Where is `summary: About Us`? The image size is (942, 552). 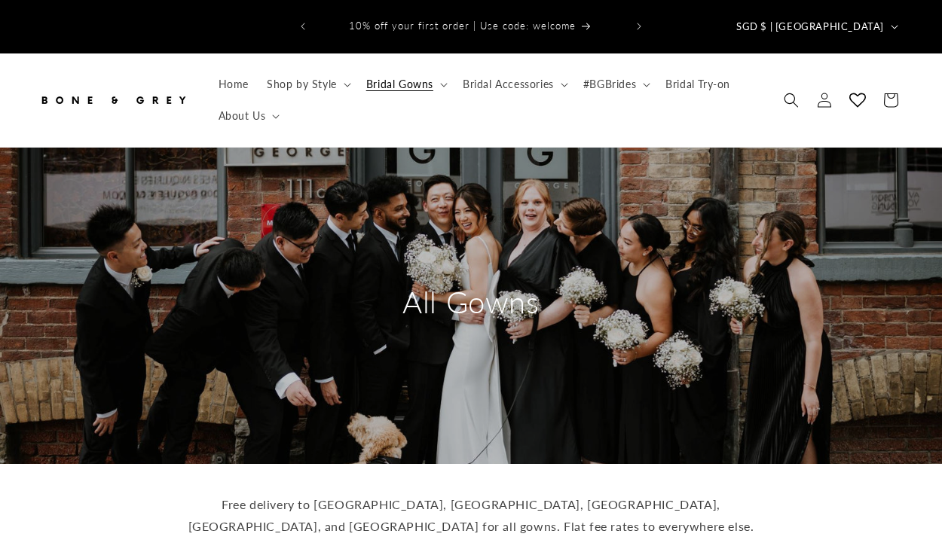 summary: About Us is located at coordinates (248, 116).